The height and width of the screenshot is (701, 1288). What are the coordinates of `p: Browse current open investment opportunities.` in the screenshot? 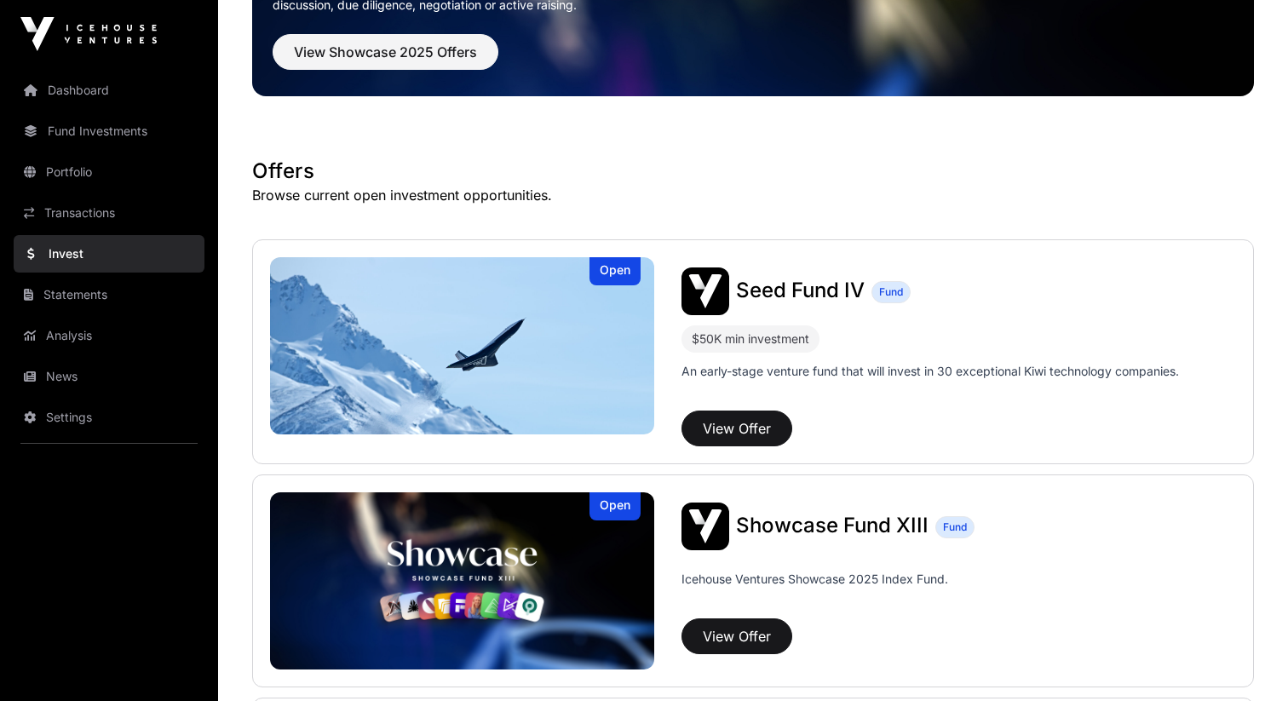 It's located at (753, 195).